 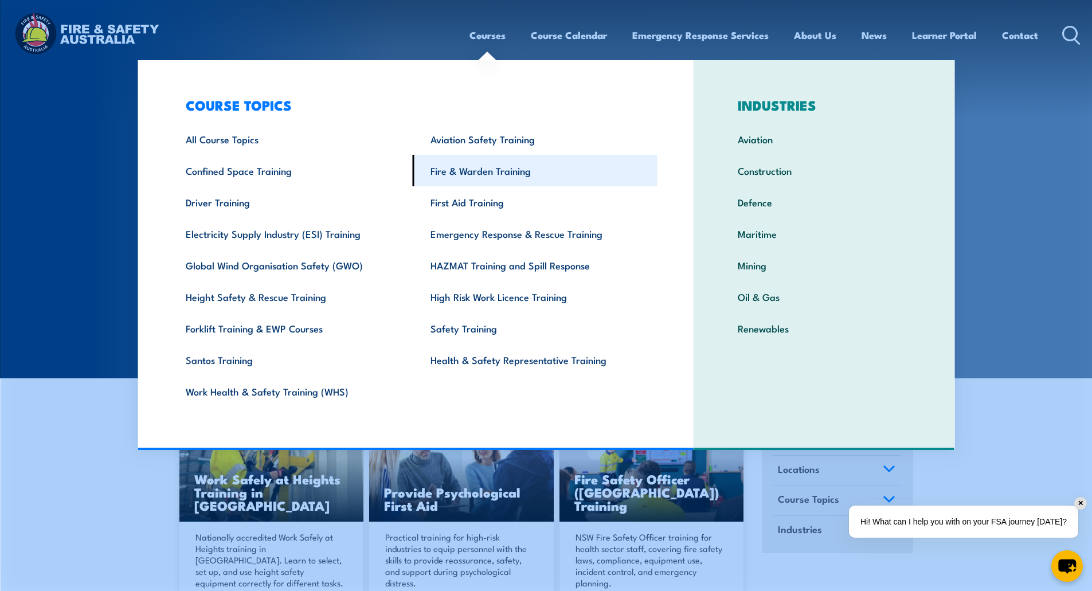 I want to click on a: HAZMAT Training and Spill Response, so click(x=535, y=265).